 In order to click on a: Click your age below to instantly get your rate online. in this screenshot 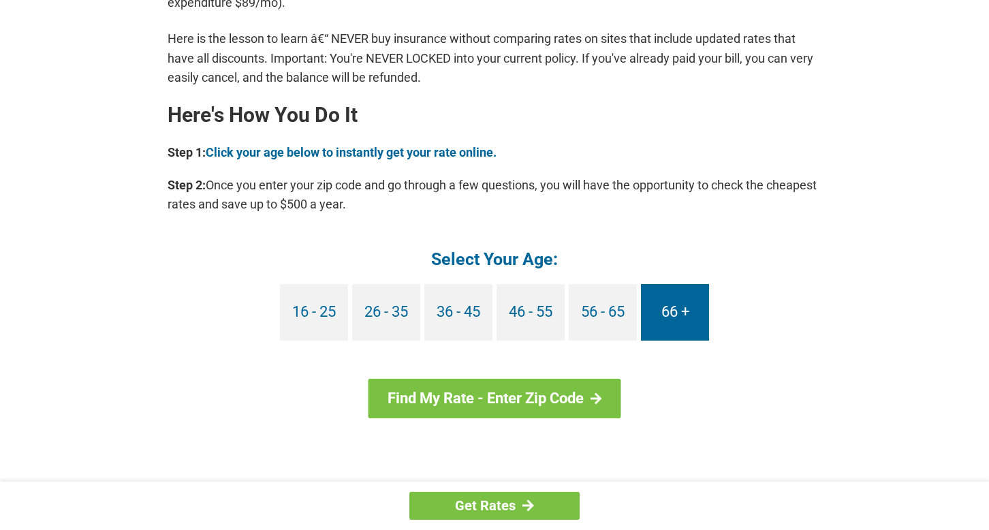, I will do `click(351, 152)`.